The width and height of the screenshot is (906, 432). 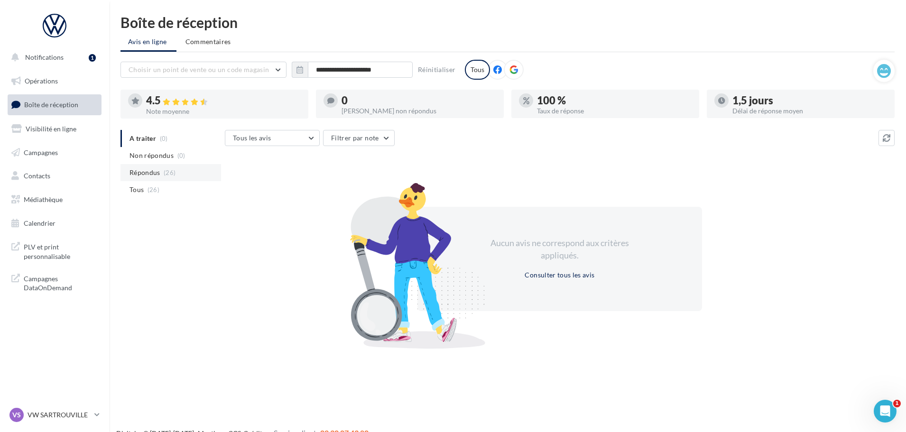 What do you see at coordinates (560, 249) in the screenshot?
I see `div: Aucun avis ne correspond aux critères appliqués.` at bounding box center [560, 249].